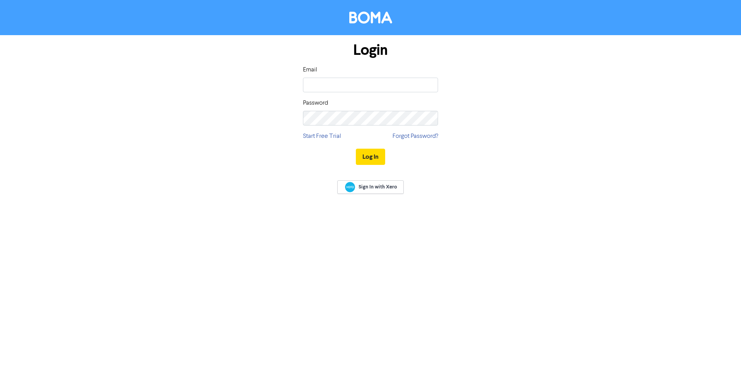 The image size is (741, 368). Describe the element at coordinates (370, 17) in the screenshot. I see `img: BOMA Logo` at that location.